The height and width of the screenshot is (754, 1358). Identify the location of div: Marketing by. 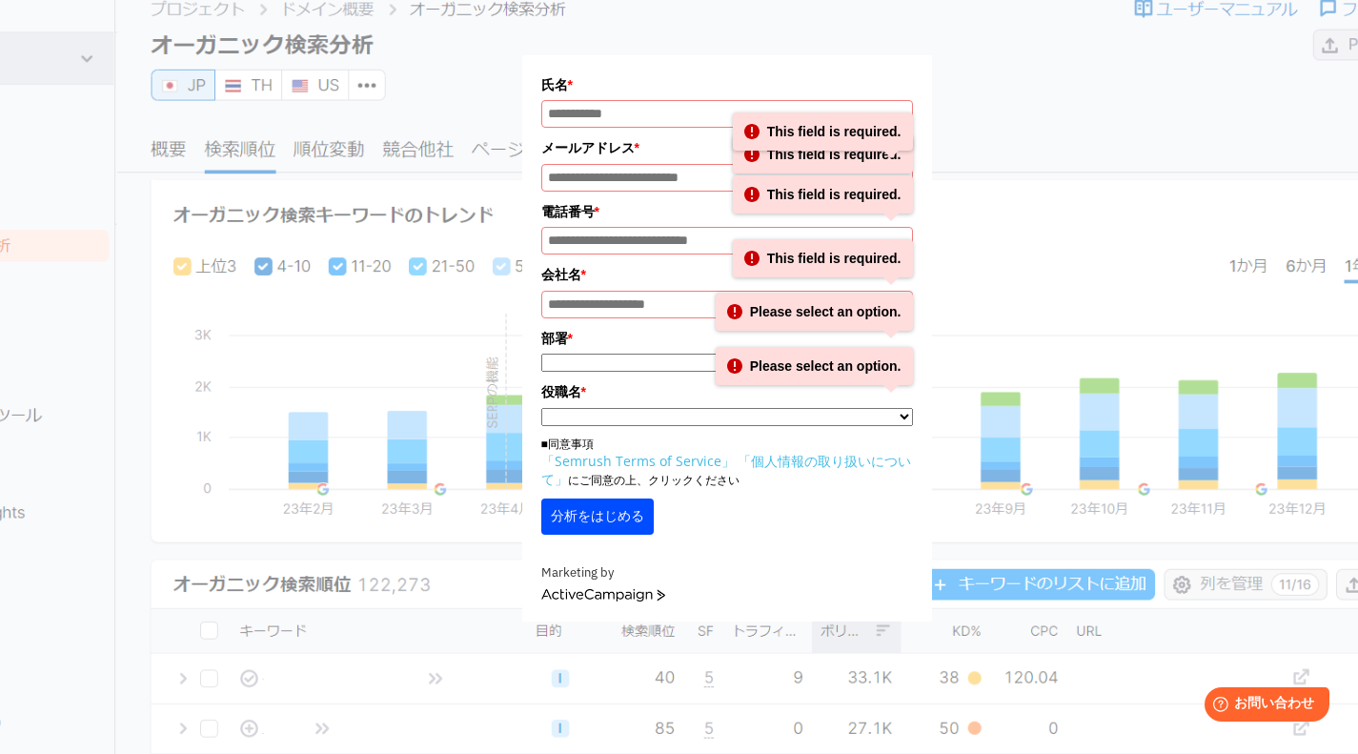
(727, 573).